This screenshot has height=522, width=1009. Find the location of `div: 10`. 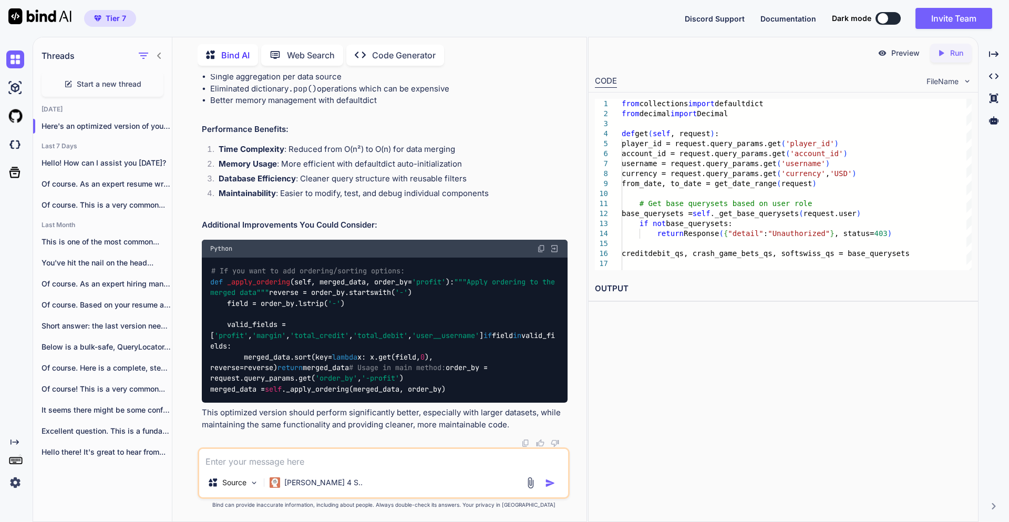

div: 10 is located at coordinates (601, 193).